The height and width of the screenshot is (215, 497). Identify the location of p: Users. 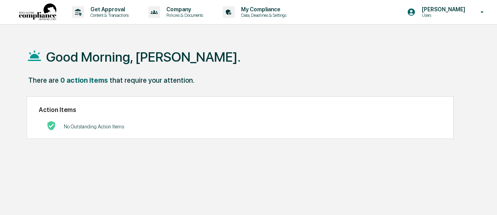
(442, 15).